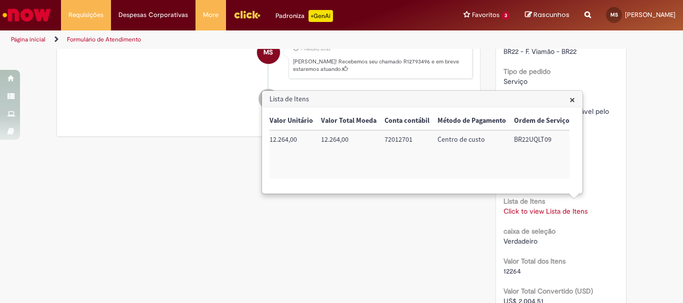  Describe the element at coordinates (471, 121) in the screenshot. I see `th: Método de Pagamento` at that location.